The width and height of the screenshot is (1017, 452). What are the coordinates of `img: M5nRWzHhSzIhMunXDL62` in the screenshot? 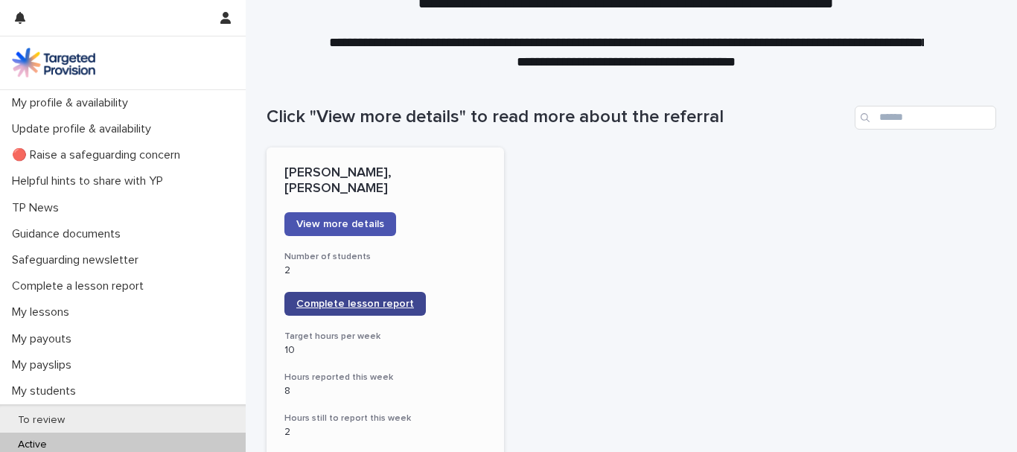 It's located at (54, 63).